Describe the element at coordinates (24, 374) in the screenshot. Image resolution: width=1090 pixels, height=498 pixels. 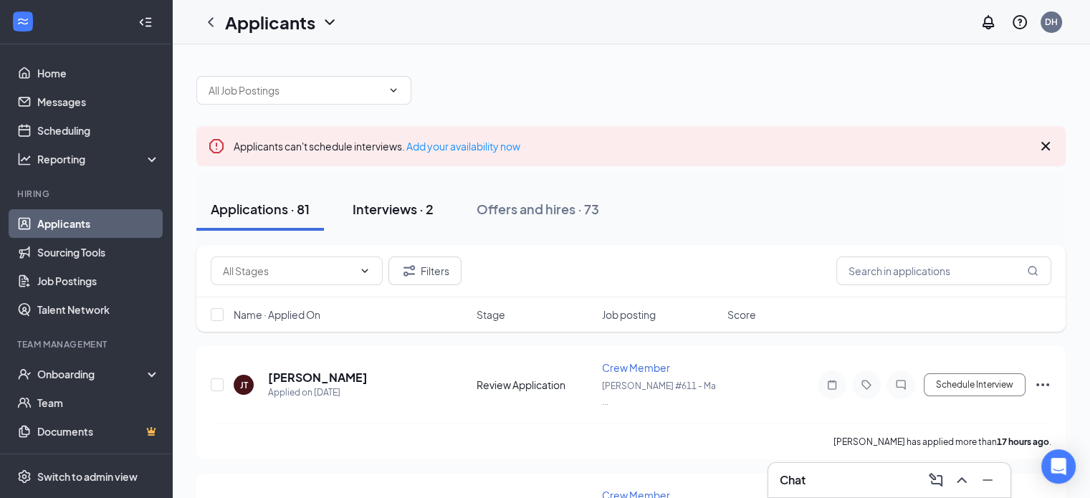
I see `svg: UserCheck` at that location.